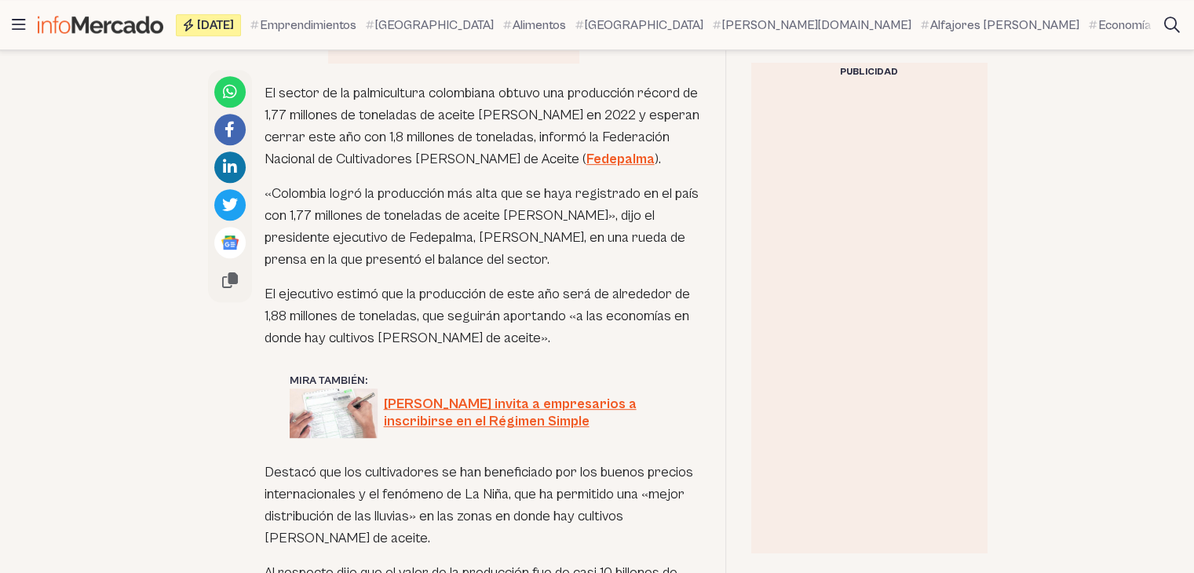  What do you see at coordinates (539, 25) in the screenshot?
I see `span: Alimentos` at bounding box center [539, 25].